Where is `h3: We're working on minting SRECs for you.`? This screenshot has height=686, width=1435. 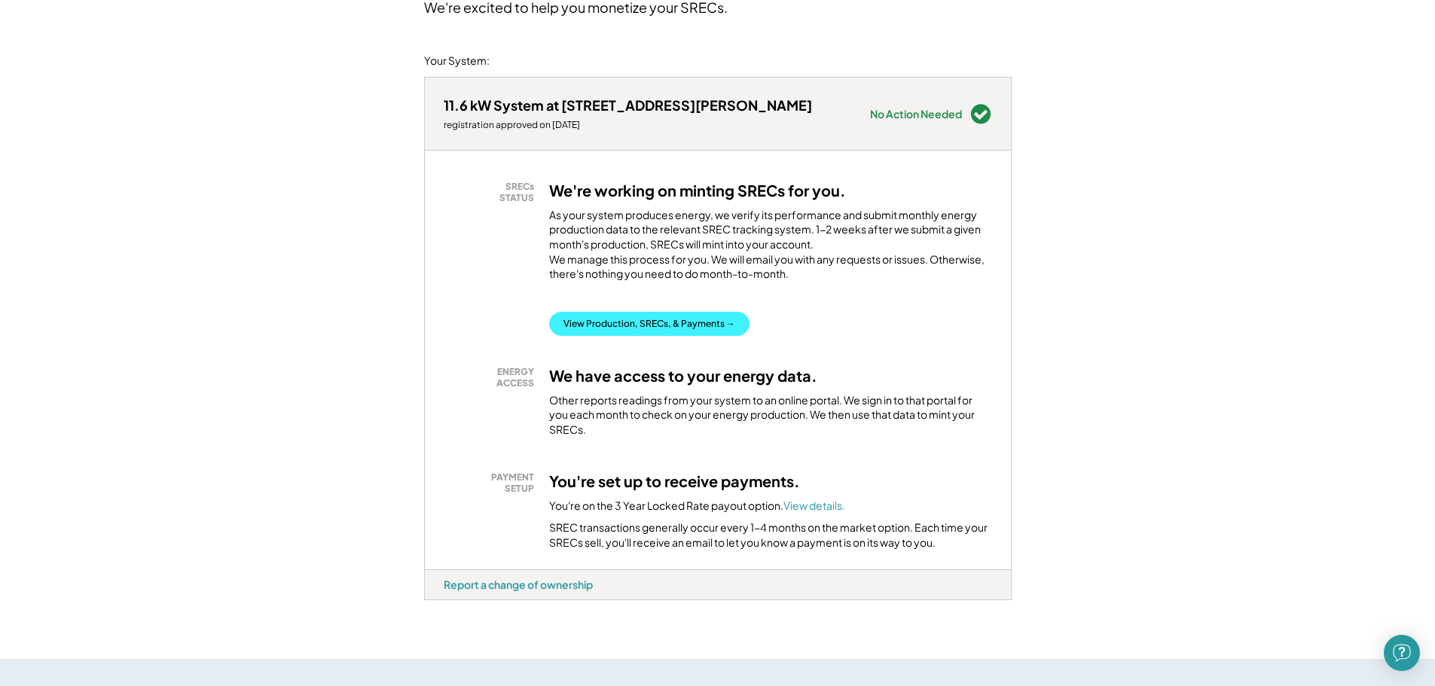
h3: We're working on minting SRECs for you. is located at coordinates (698, 191).